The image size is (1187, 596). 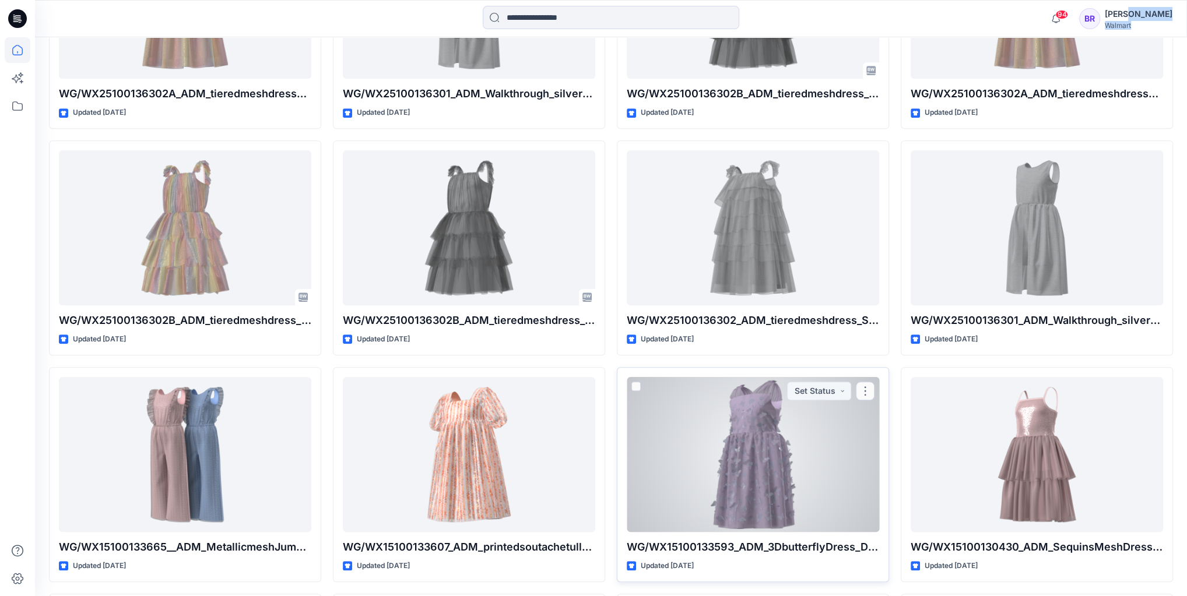 What do you see at coordinates (185, 547) in the screenshot?
I see `p: WG/WX15100133665__ADM_MetallicmeshJumpsuit_mutli` at bounding box center [185, 547].